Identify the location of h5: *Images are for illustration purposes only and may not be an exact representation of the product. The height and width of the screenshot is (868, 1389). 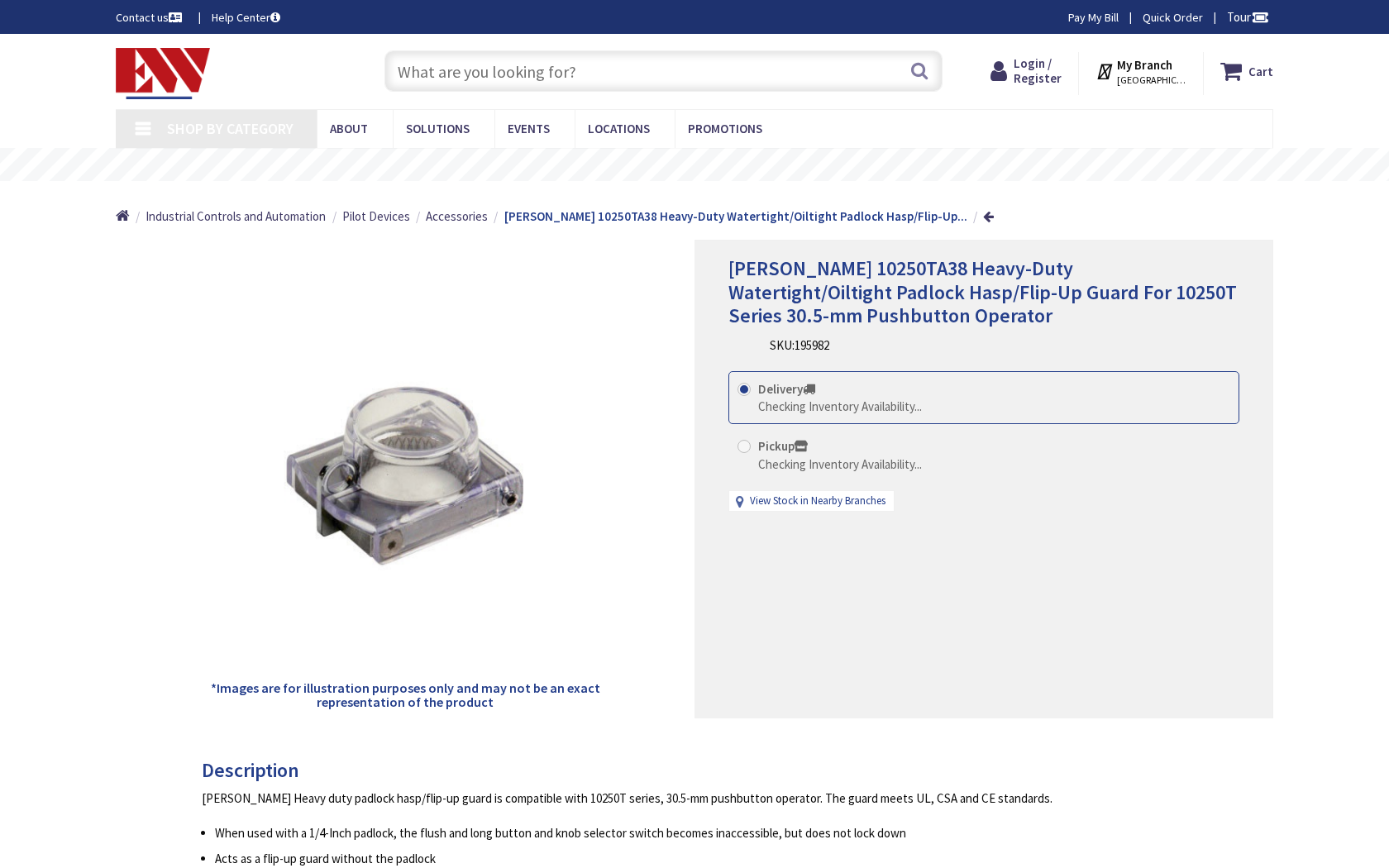
(406, 696).